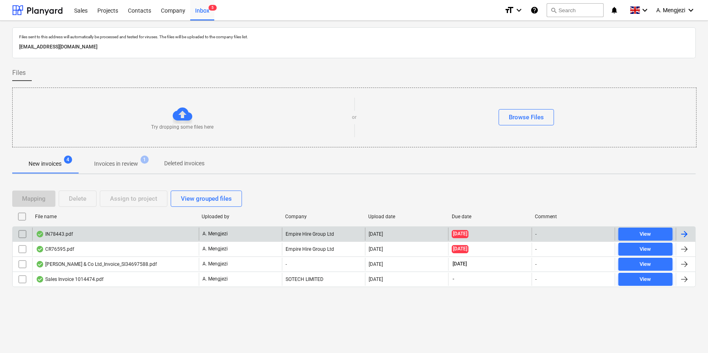 The image size is (708, 353). What do you see at coordinates (55, 249) in the screenshot?
I see `div: CR76595.pdf` at bounding box center [55, 249].